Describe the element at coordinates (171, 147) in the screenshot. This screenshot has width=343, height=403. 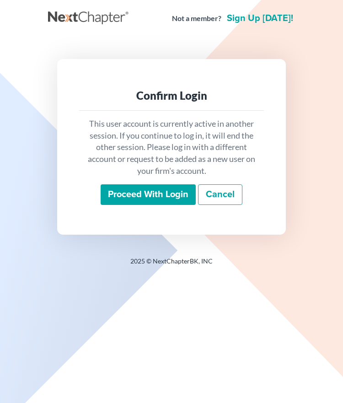
I see `p: This user account is currently active in another session. If you continue to log in, it will end ...` at that location.